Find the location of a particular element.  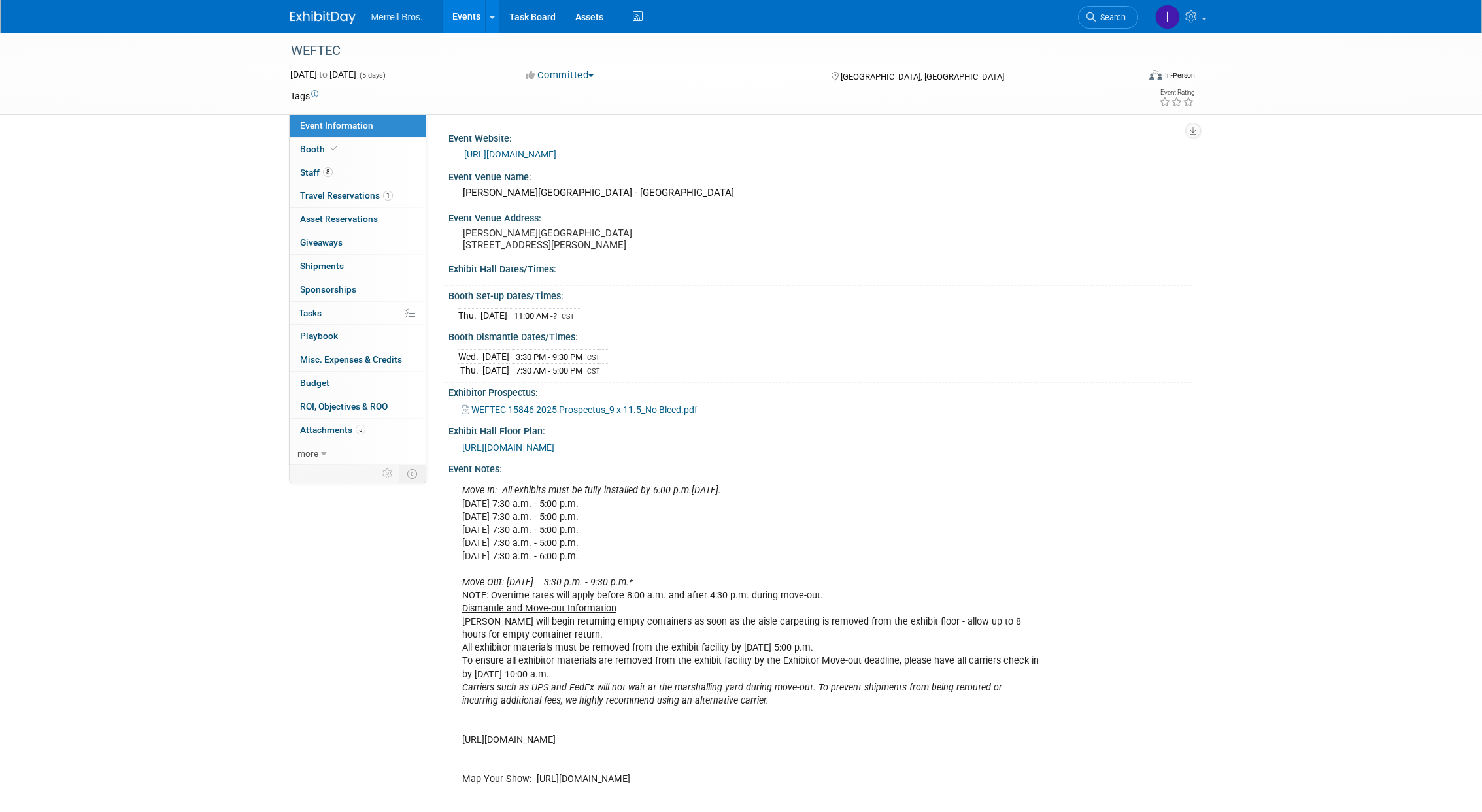

a: Shipments is located at coordinates (358, 266).